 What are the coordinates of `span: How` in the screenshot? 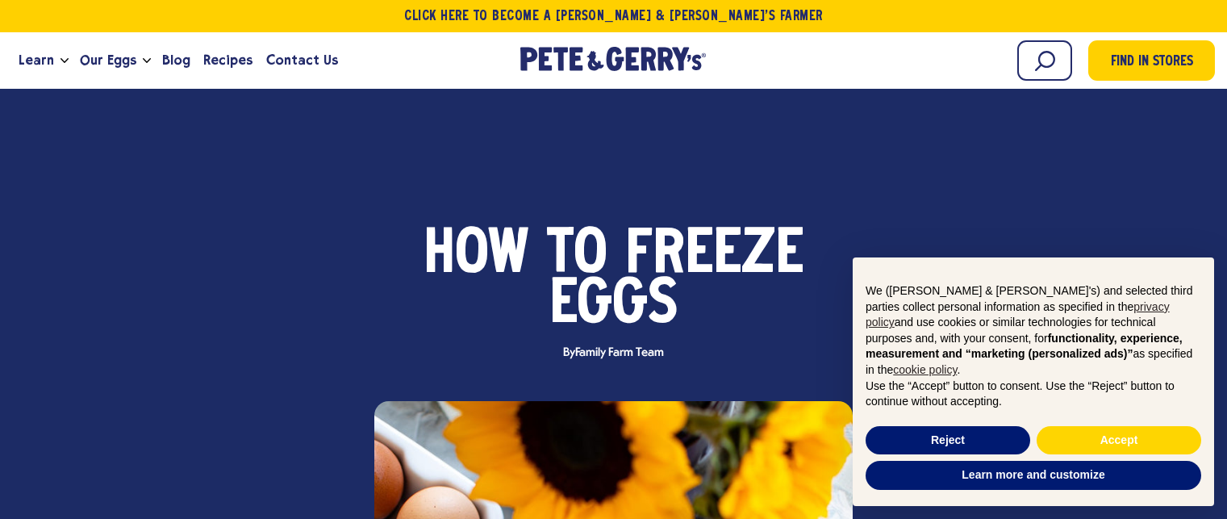 It's located at (476, 256).